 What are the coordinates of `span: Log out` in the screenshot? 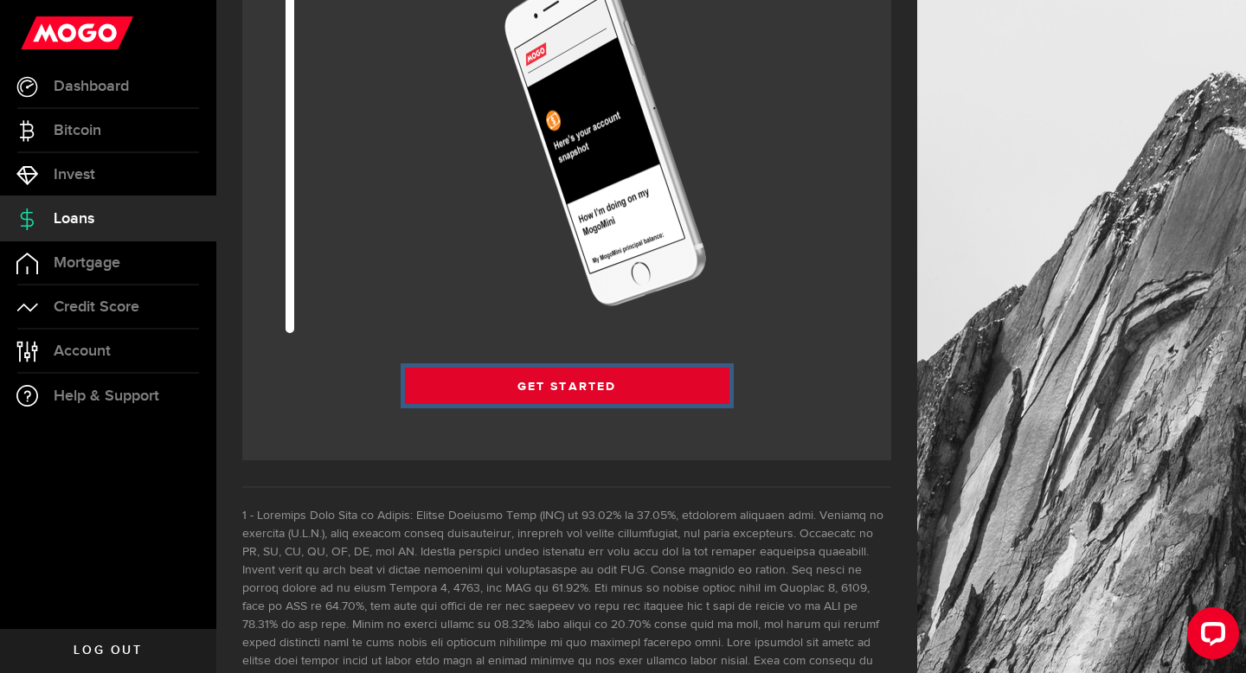 It's located at (107, 651).